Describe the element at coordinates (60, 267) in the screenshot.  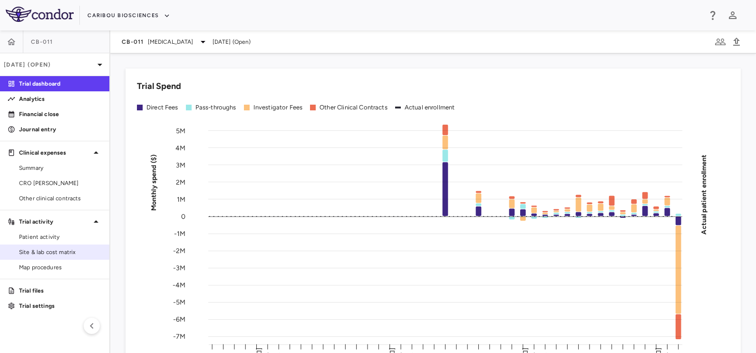
I see `span: Map procedures` at that location.